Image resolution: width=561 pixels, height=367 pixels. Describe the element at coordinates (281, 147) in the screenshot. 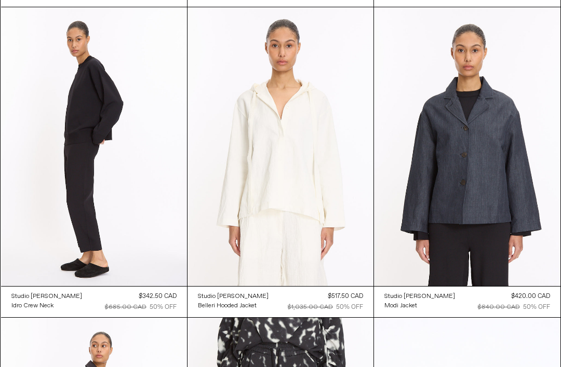

I see `img: Studio Nicholson Belleri Hooded Jacket` at that location.